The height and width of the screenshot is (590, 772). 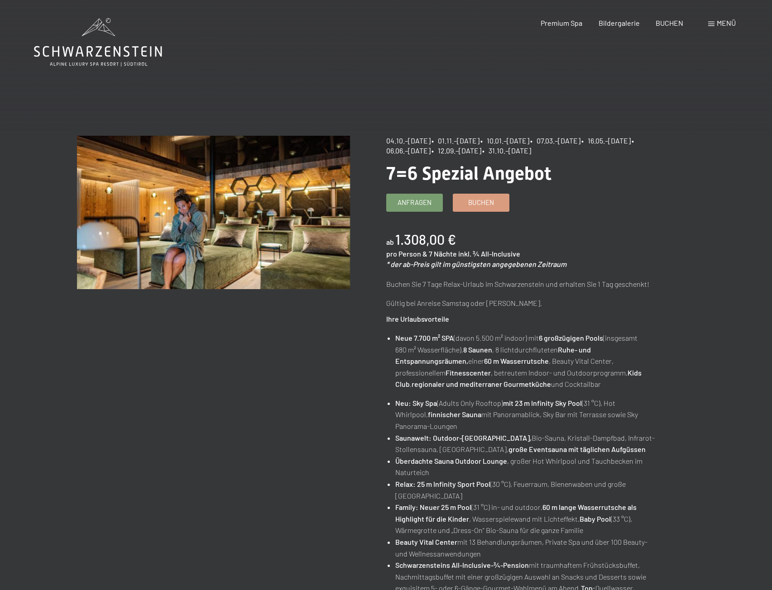 What do you see at coordinates (451, 461) in the screenshot?
I see `strong: Überdachte Sauna Outdoor Lounge` at bounding box center [451, 461].